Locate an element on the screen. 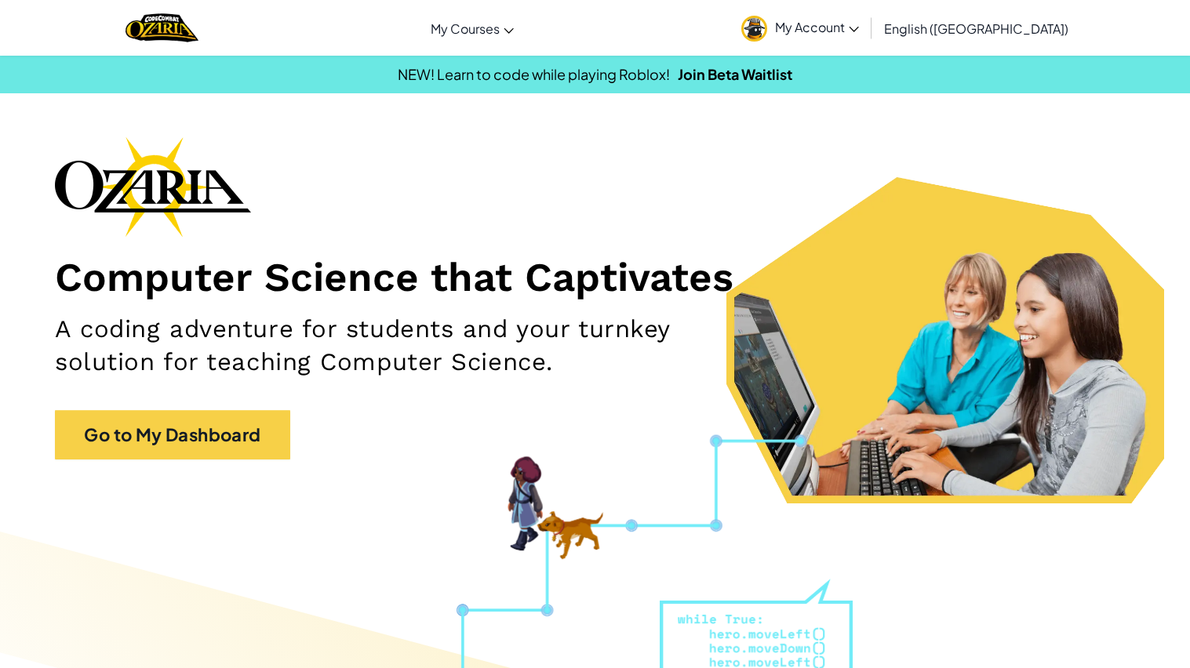 This screenshot has width=1190, height=668. a: Ozaria by CodeCombat logo is located at coordinates (162, 27).